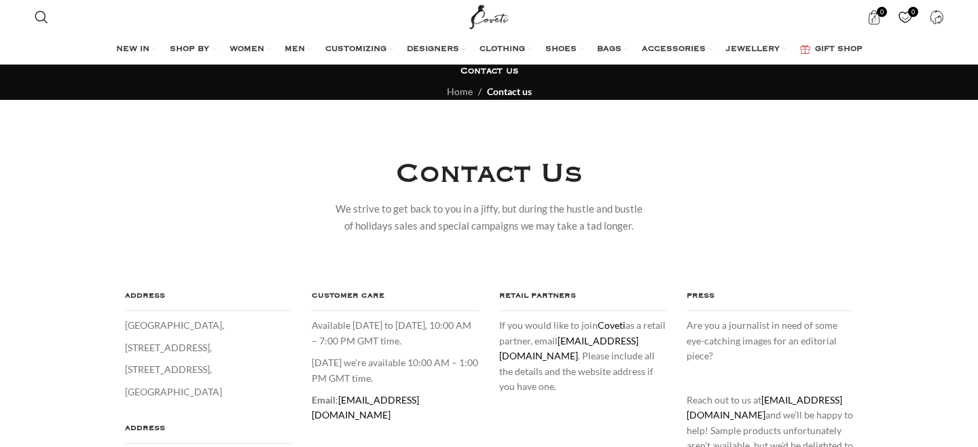 The image size is (978, 447). I want to click on a: Home, so click(460, 91).